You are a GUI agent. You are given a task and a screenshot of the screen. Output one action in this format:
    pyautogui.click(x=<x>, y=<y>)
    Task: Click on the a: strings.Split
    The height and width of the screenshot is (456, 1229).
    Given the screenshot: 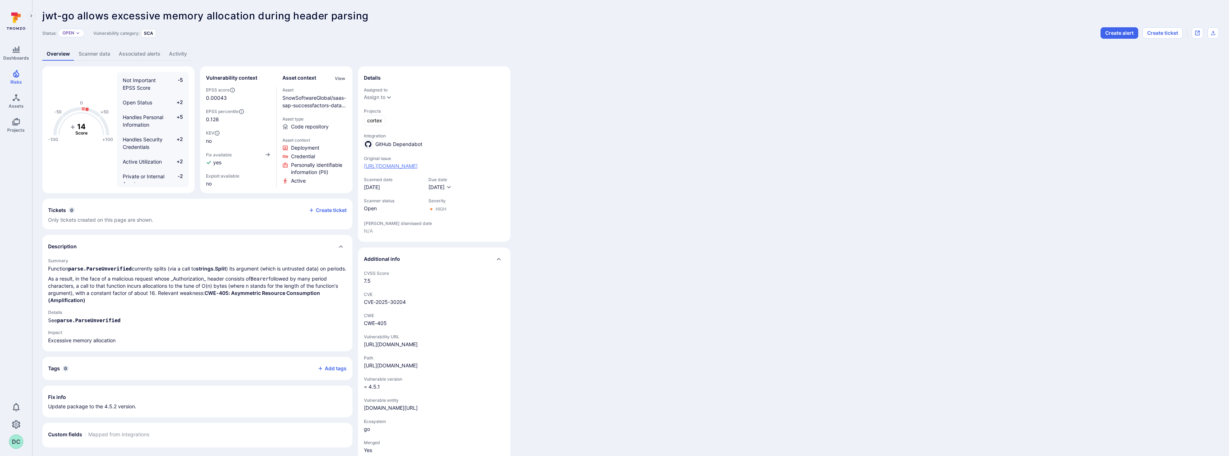 What is the action you would take?
    pyautogui.click(x=211, y=268)
    